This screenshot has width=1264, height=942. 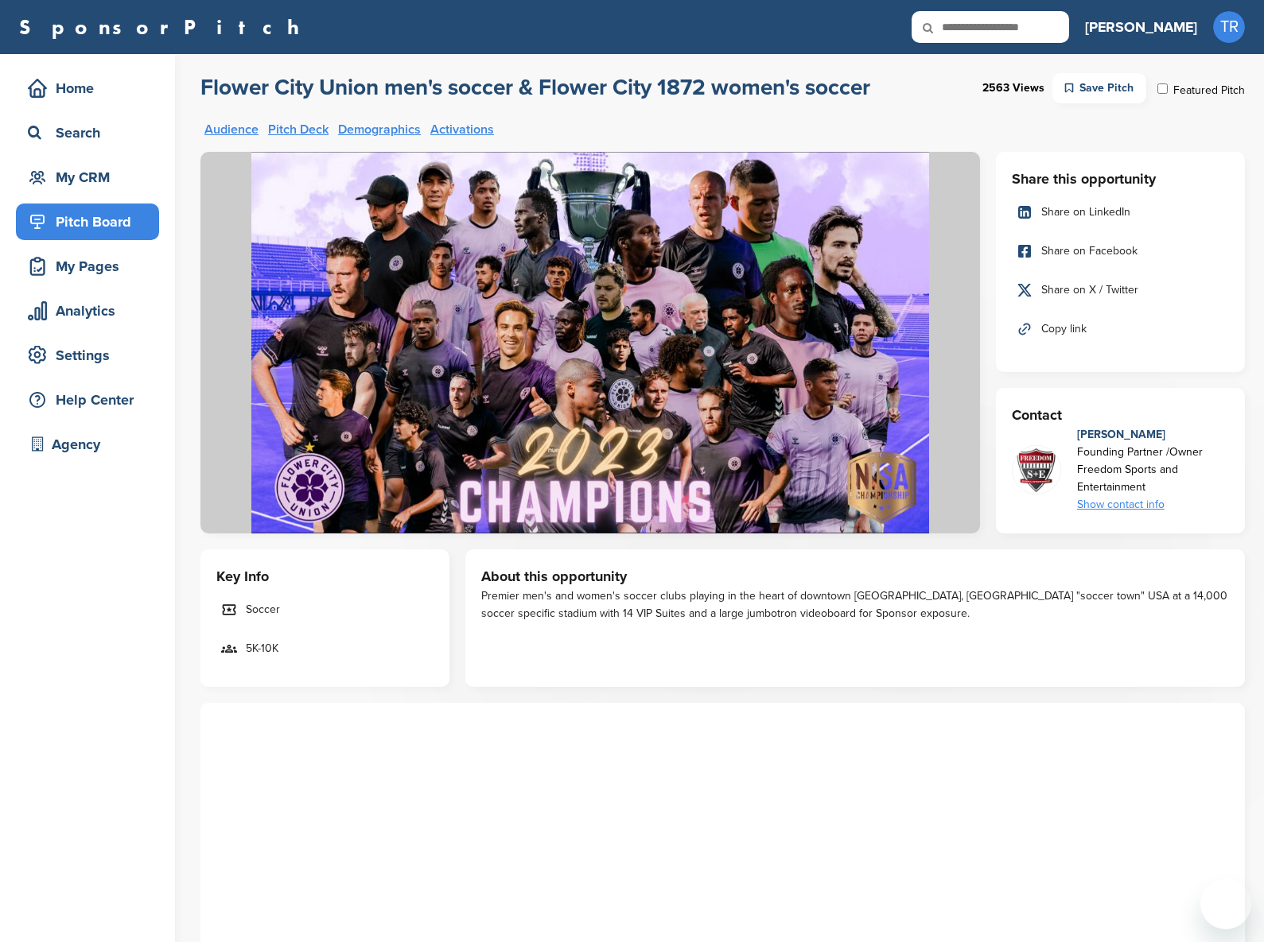 What do you see at coordinates (262, 649) in the screenshot?
I see `span: 5K-10K` at bounding box center [262, 649].